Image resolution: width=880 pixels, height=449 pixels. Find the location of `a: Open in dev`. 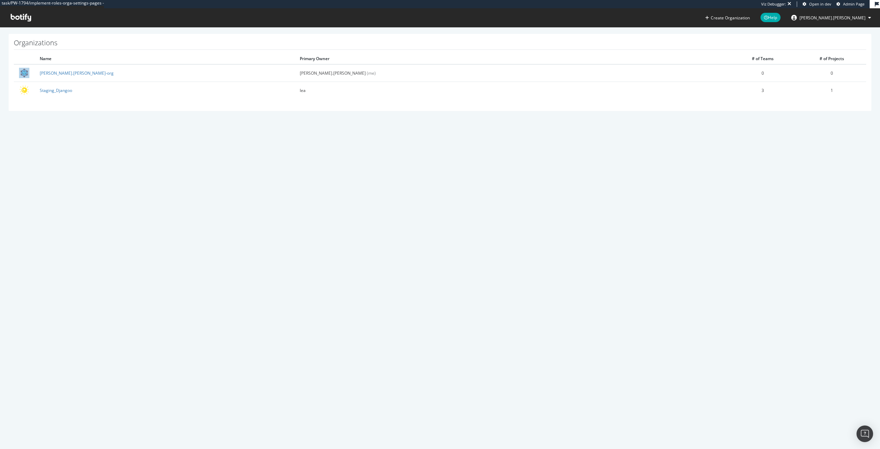

a: Open in dev is located at coordinates (817, 4).